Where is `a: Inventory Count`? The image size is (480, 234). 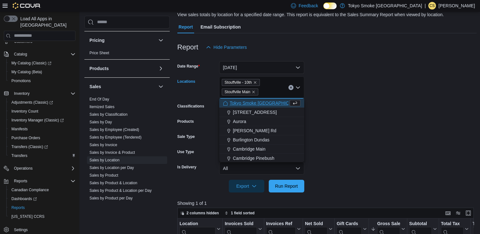 a: Inventory Count is located at coordinates (25, 111).